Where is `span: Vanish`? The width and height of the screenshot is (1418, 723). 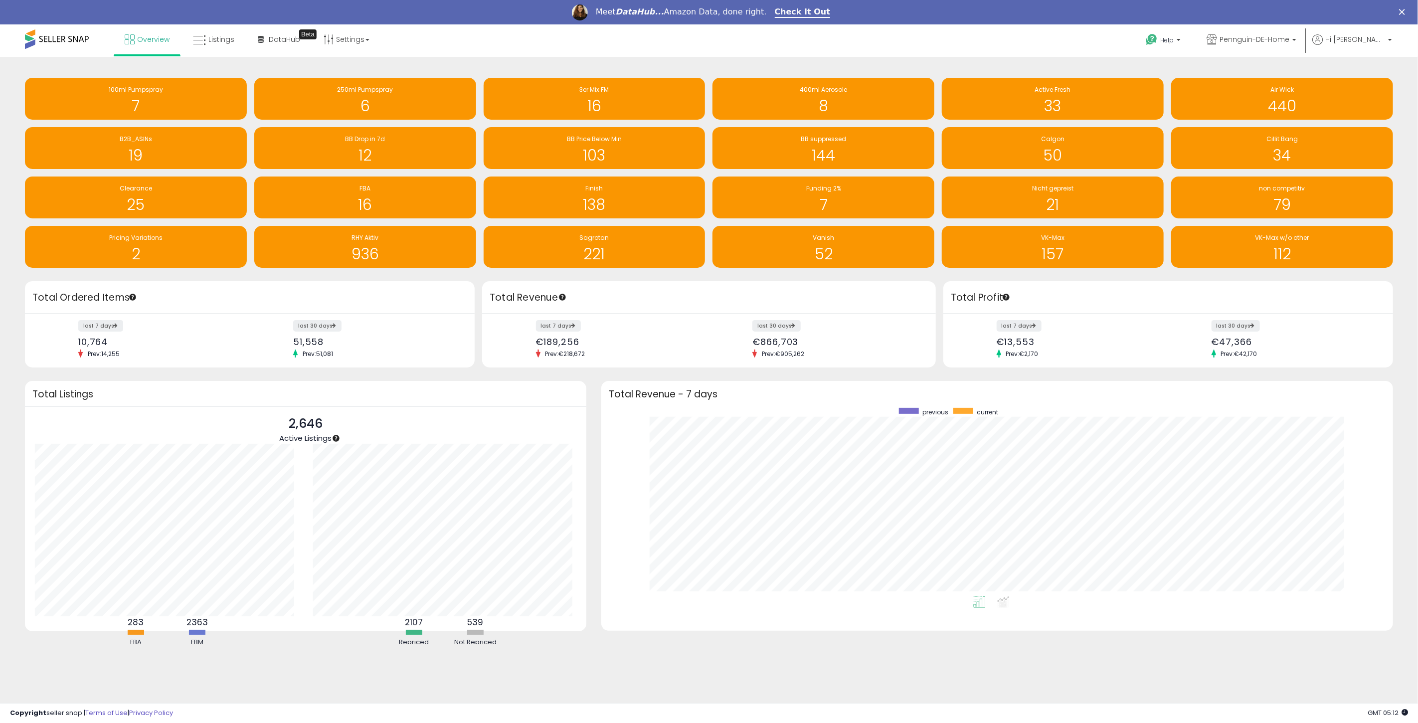 span: Vanish is located at coordinates (823, 237).